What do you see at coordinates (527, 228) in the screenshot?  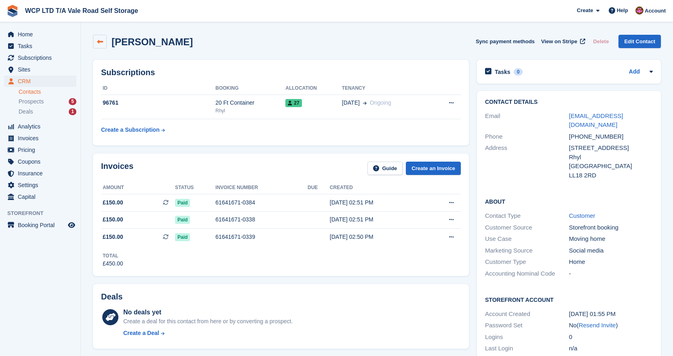 I see `div: Customer Source` at bounding box center [527, 228].